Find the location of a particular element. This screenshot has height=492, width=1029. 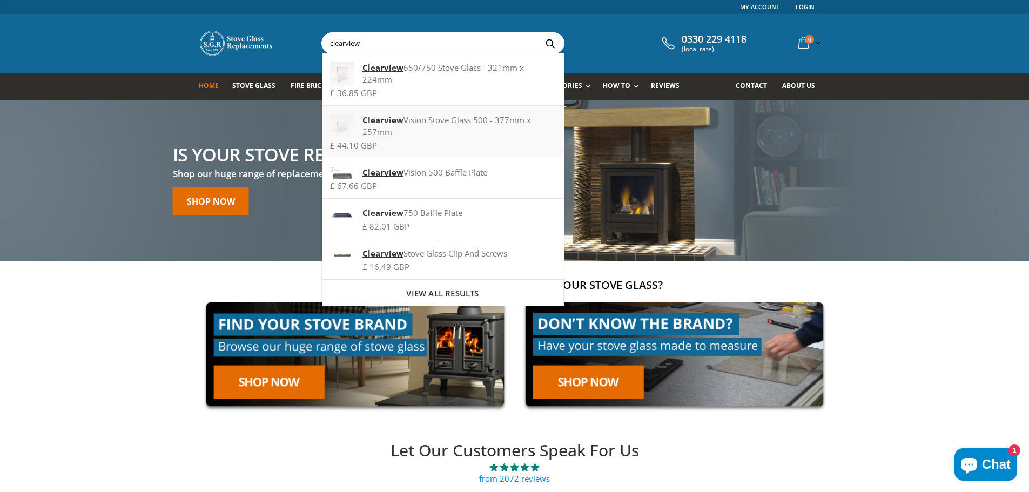

span: 4.89 stars is located at coordinates (515, 467).